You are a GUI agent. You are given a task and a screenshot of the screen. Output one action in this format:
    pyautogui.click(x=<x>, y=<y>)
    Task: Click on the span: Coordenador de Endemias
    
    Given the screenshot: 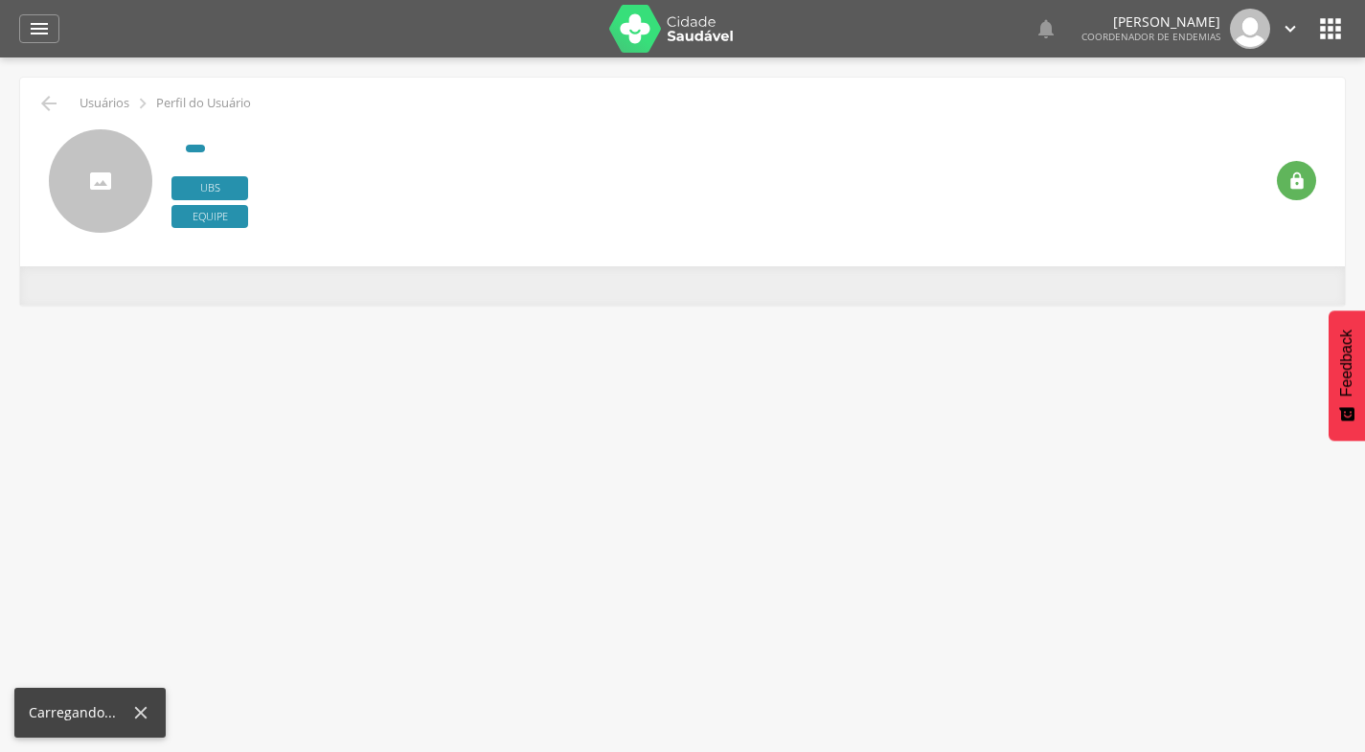 What is the action you would take?
    pyautogui.click(x=1151, y=36)
    